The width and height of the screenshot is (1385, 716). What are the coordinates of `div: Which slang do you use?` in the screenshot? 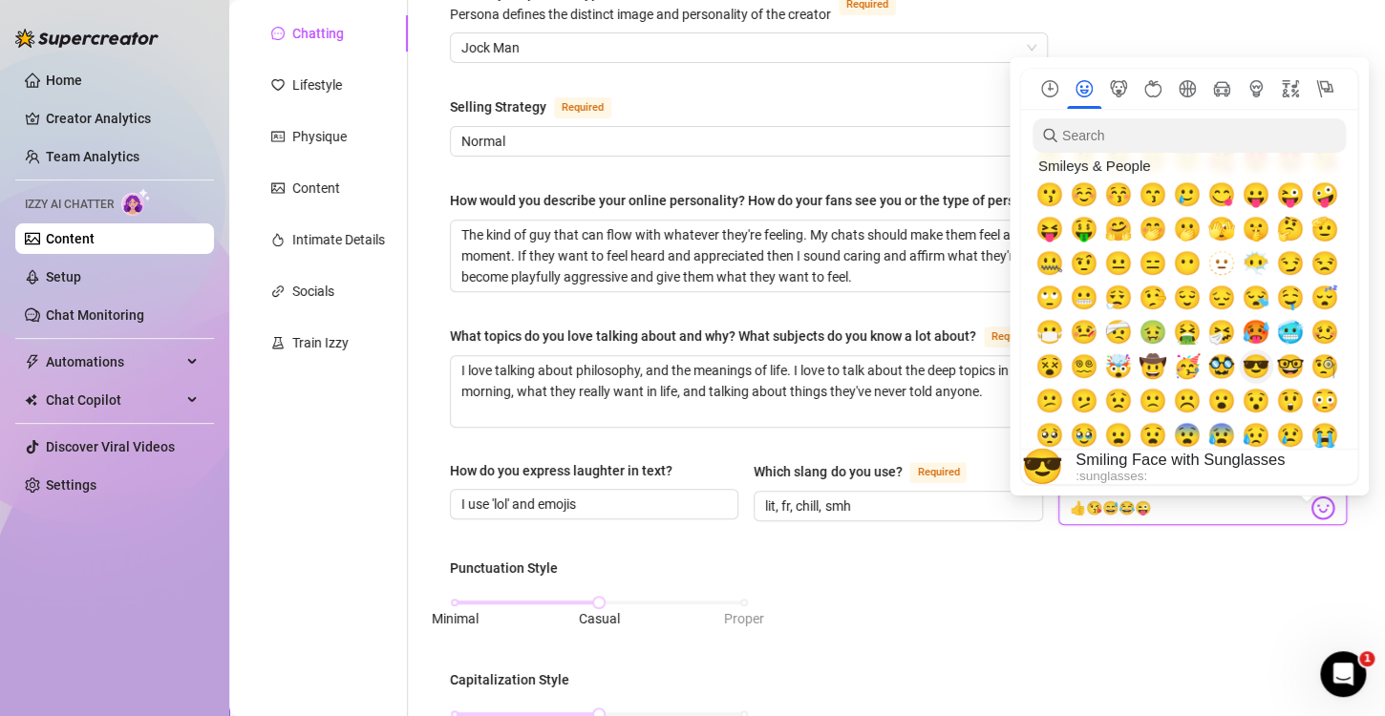 It's located at (827, 472).